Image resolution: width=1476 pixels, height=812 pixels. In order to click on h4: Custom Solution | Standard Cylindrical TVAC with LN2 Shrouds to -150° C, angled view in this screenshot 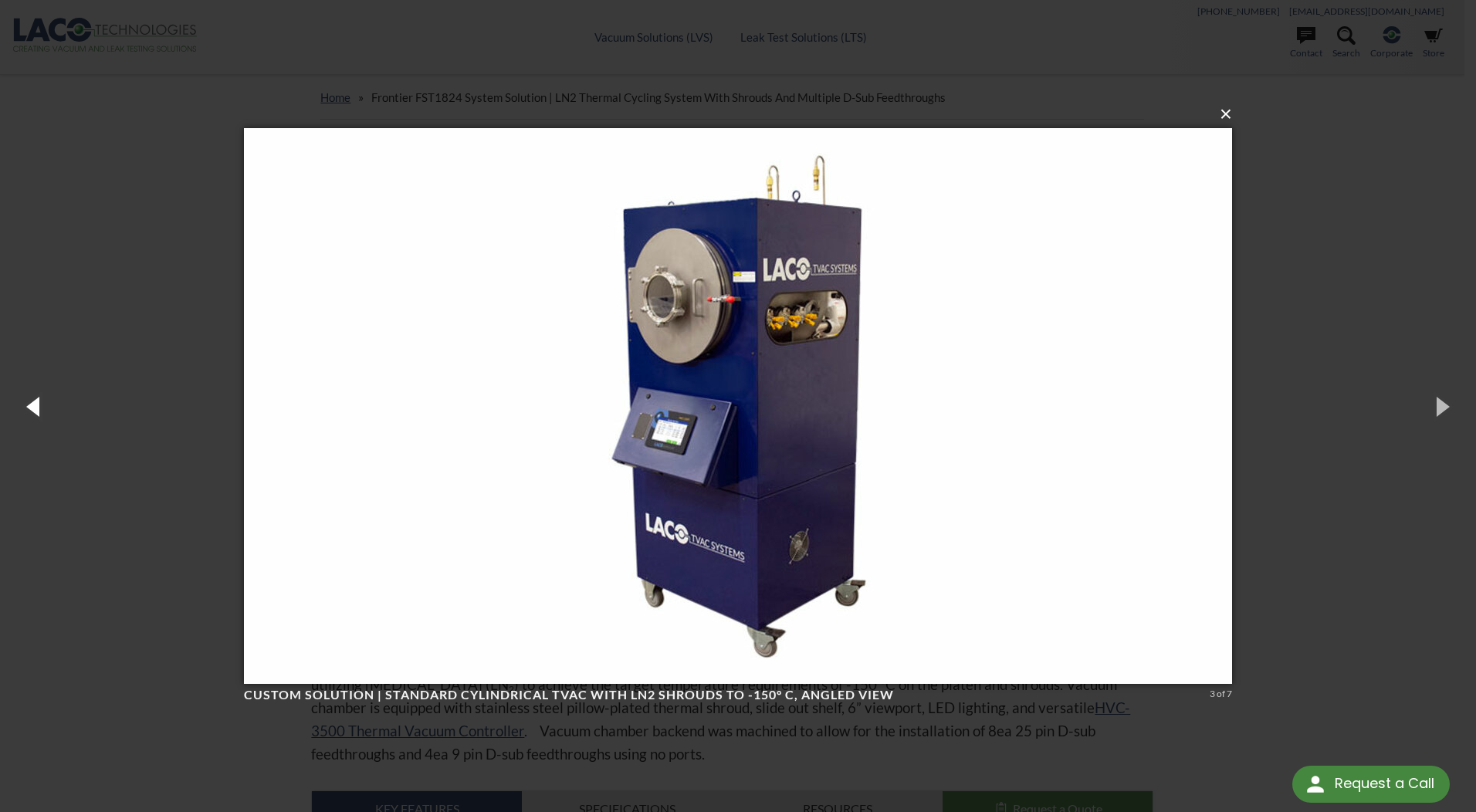, I will do `click(724, 695)`.